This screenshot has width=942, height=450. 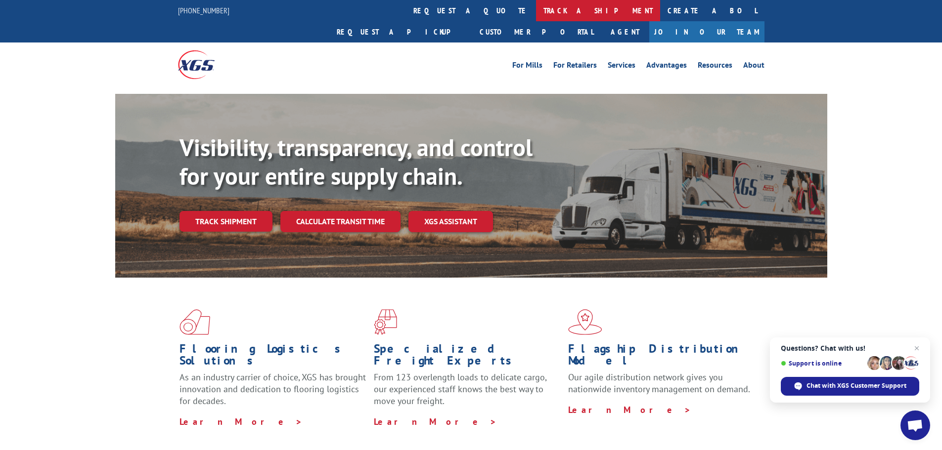 What do you see at coordinates (467, 394) in the screenshot?
I see `p: From 123 overlength loads to delicate cargo, our experienced staff knows the best way to move you...` at bounding box center [467, 394].